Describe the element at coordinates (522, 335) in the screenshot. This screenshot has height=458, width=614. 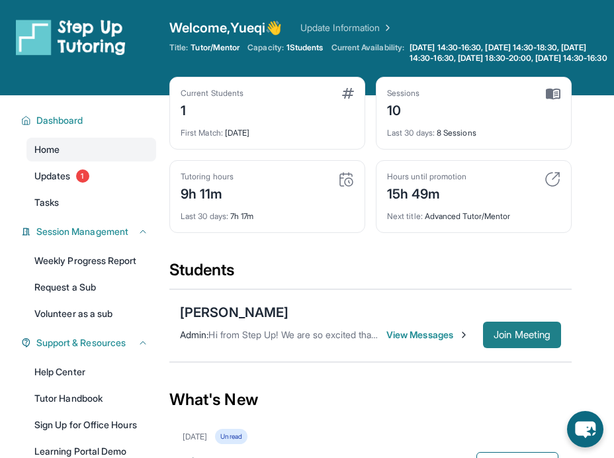
I see `span: Join Meeting` at that location.